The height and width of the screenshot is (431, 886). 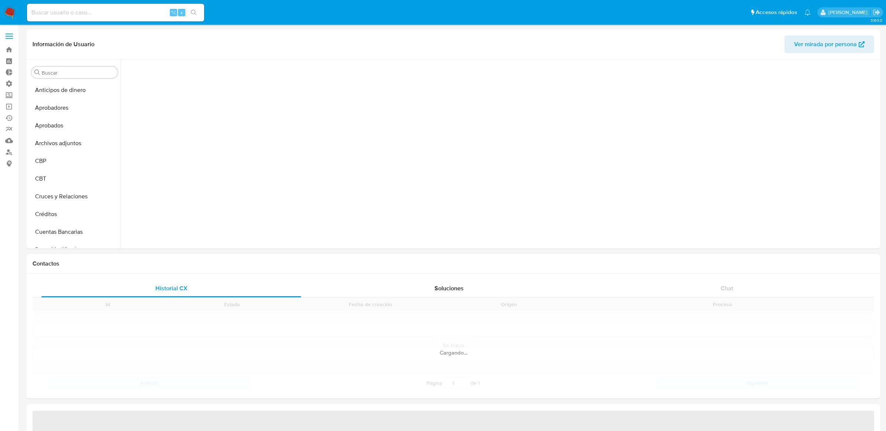 What do you see at coordinates (75, 125) in the screenshot?
I see `button: Aprobados` at bounding box center [75, 125].